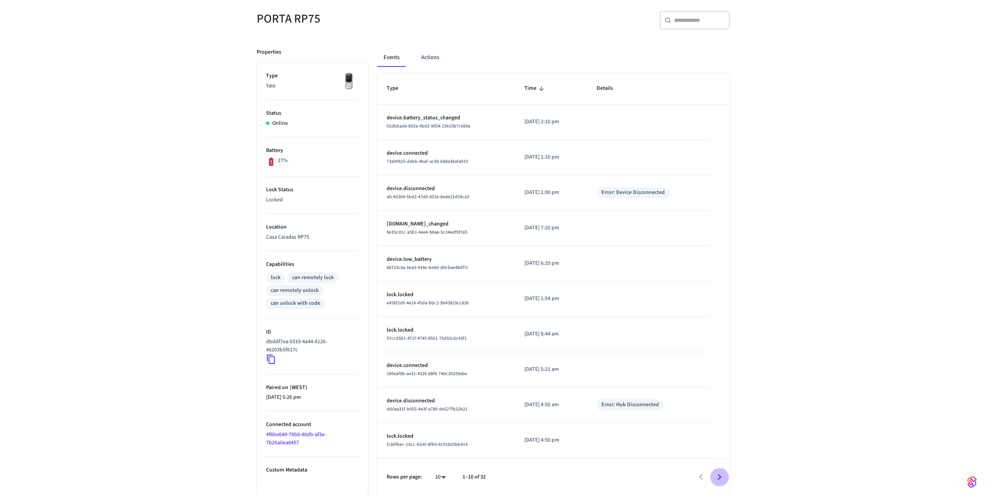 This screenshot has width=986, height=496. I want to click on a: 4f8be649-78b0-46db-af3e-7b26a0ea6457, so click(296, 439).